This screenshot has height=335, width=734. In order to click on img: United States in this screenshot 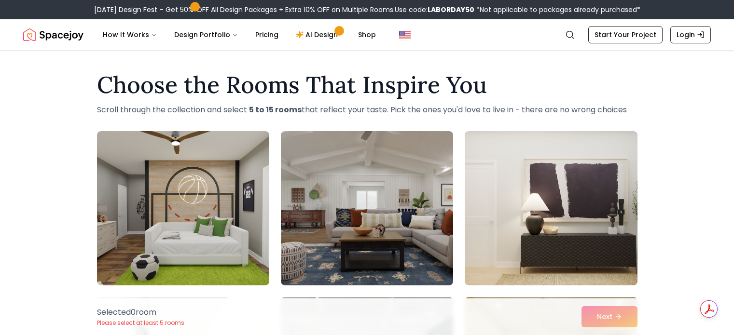, I will do `click(405, 35)`.